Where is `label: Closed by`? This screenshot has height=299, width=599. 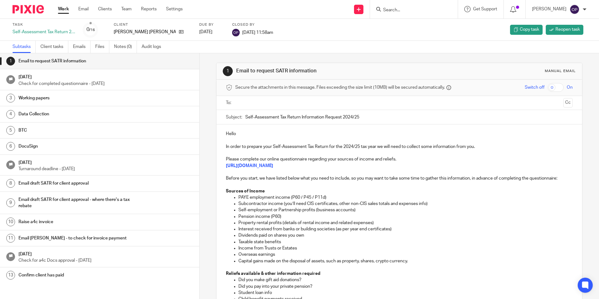
label: Closed by is located at coordinates (253, 25).